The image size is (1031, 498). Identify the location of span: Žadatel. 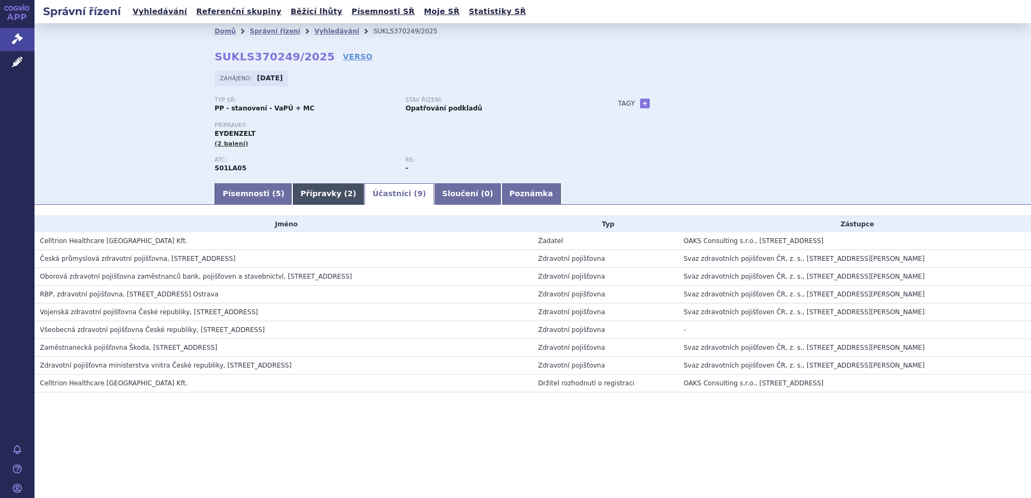
(551, 241).